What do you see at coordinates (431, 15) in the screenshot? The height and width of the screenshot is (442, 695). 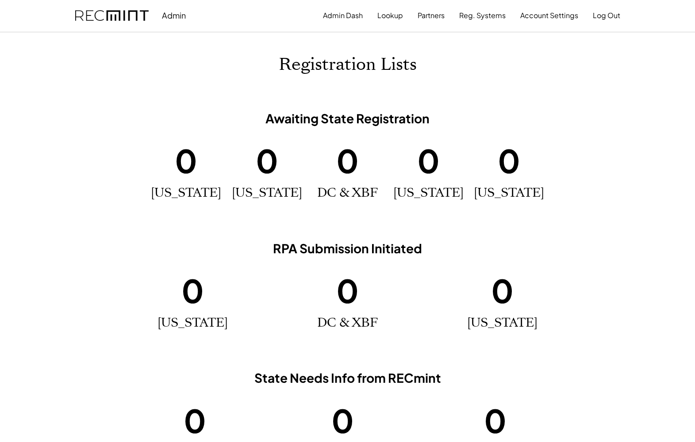 I see `button: Partners` at bounding box center [431, 15].